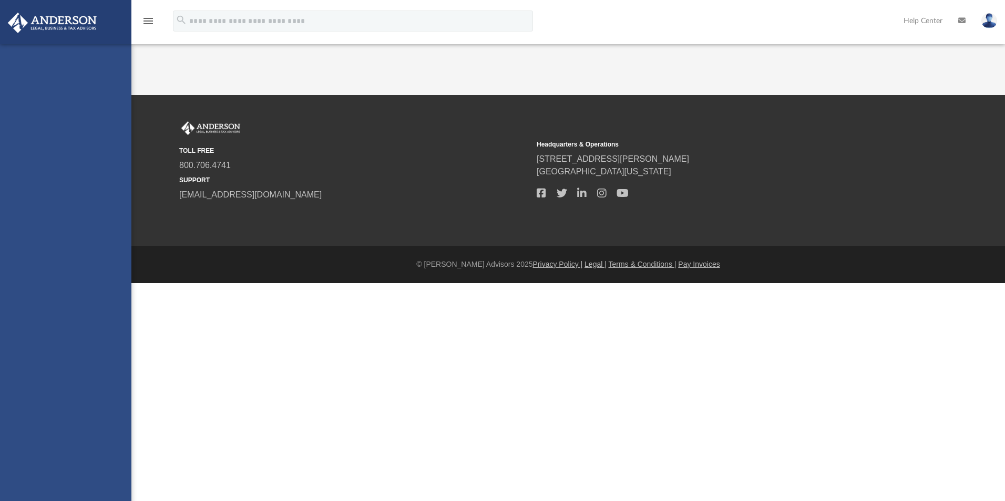  I want to click on small: Headquarters & Operations, so click(712, 145).